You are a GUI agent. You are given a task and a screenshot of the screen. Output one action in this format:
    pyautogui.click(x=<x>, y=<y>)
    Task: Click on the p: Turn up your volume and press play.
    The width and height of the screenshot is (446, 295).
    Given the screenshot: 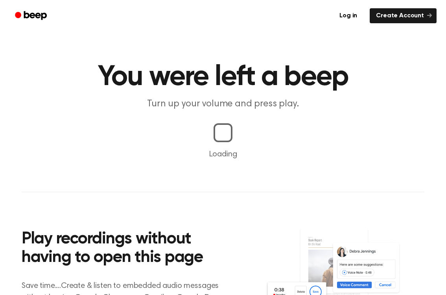 What is the action you would take?
    pyautogui.click(x=223, y=104)
    